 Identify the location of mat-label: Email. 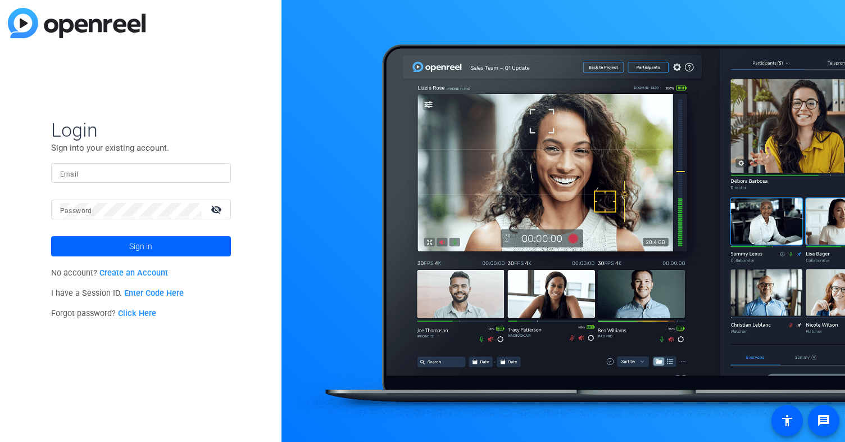
(69, 174).